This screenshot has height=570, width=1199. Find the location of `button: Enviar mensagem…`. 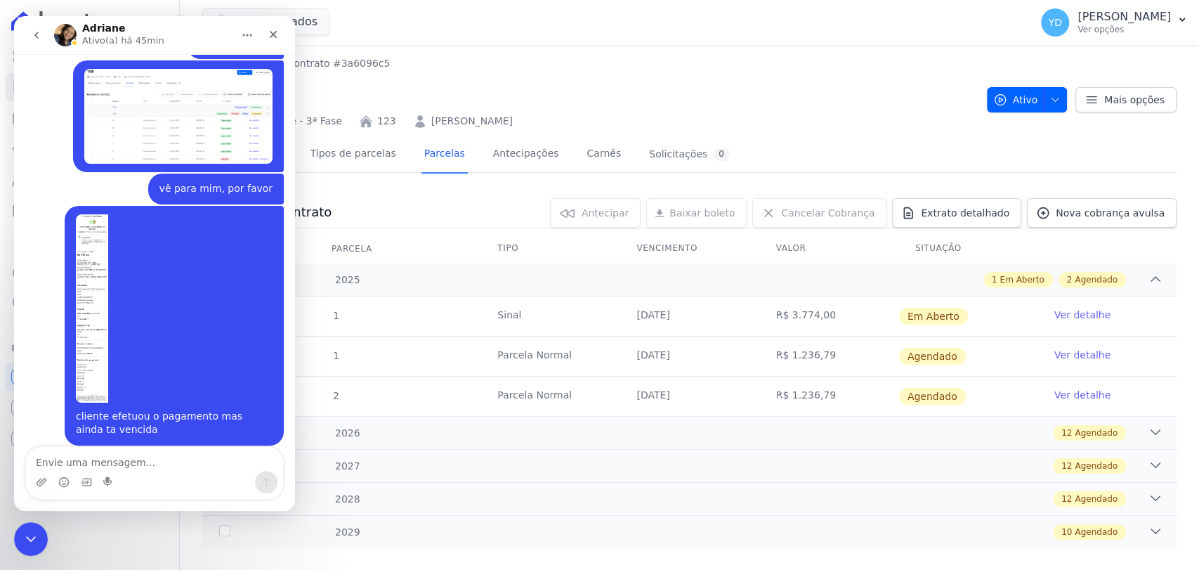

button: Enviar mensagem… is located at coordinates (252, 466).